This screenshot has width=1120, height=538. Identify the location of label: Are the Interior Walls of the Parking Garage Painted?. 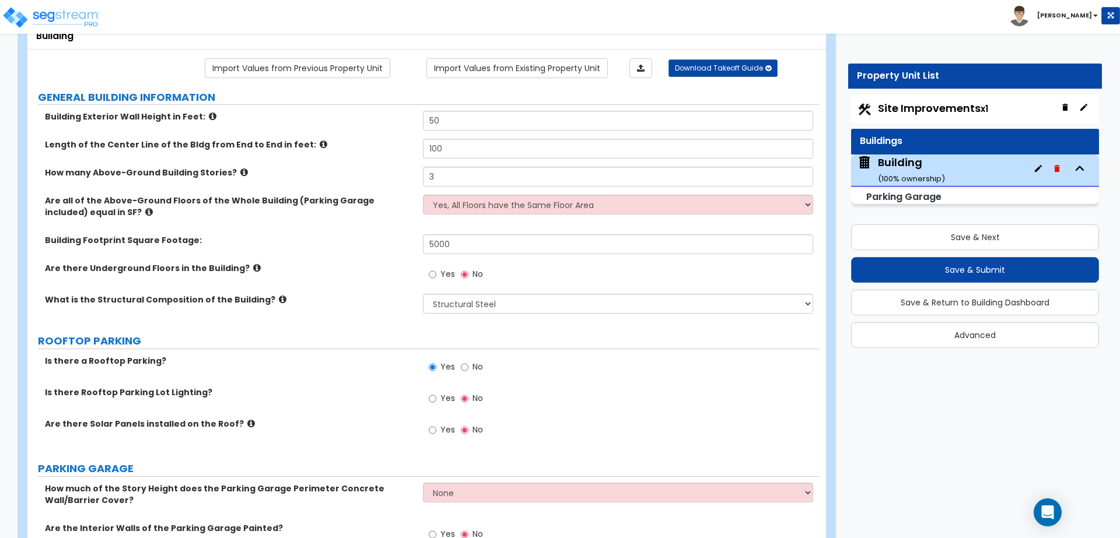
(229, 528).